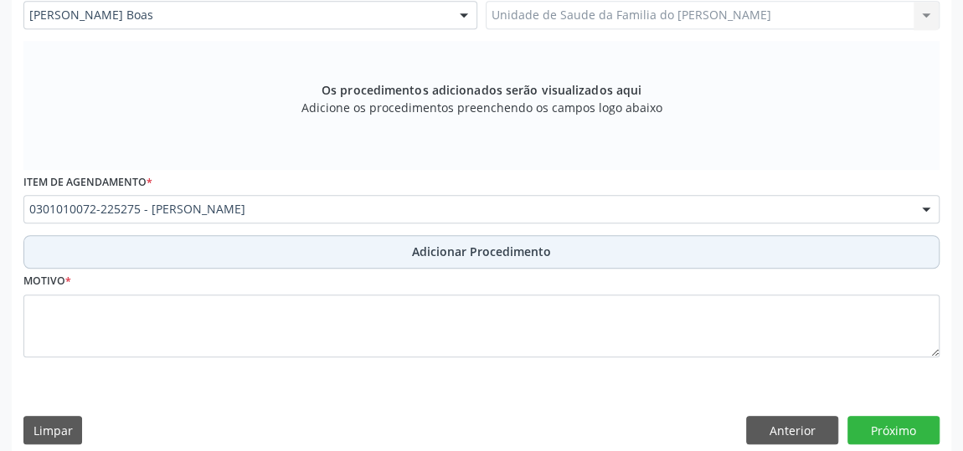  Describe the element at coordinates (88, 183) in the screenshot. I see `label: Item de agendamento` at that location.